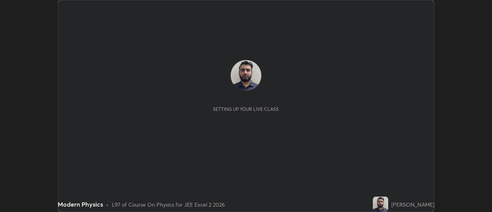  What do you see at coordinates (246, 109) in the screenshot?
I see `div: Setting up your live class` at bounding box center [246, 109].